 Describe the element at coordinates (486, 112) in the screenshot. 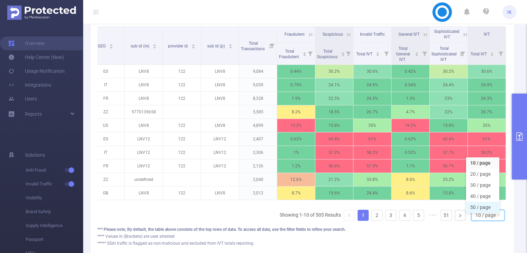

I see `p: 26.7%` at that location.